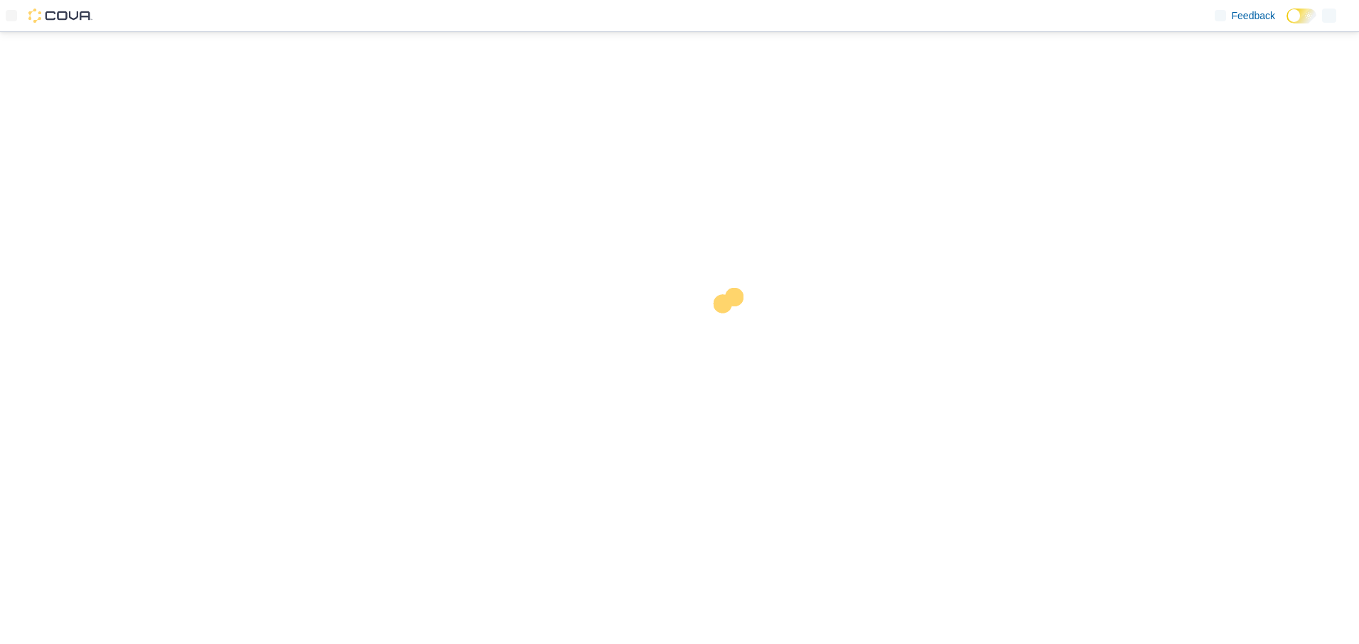  I want to click on img: Cova, so click(60, 16).